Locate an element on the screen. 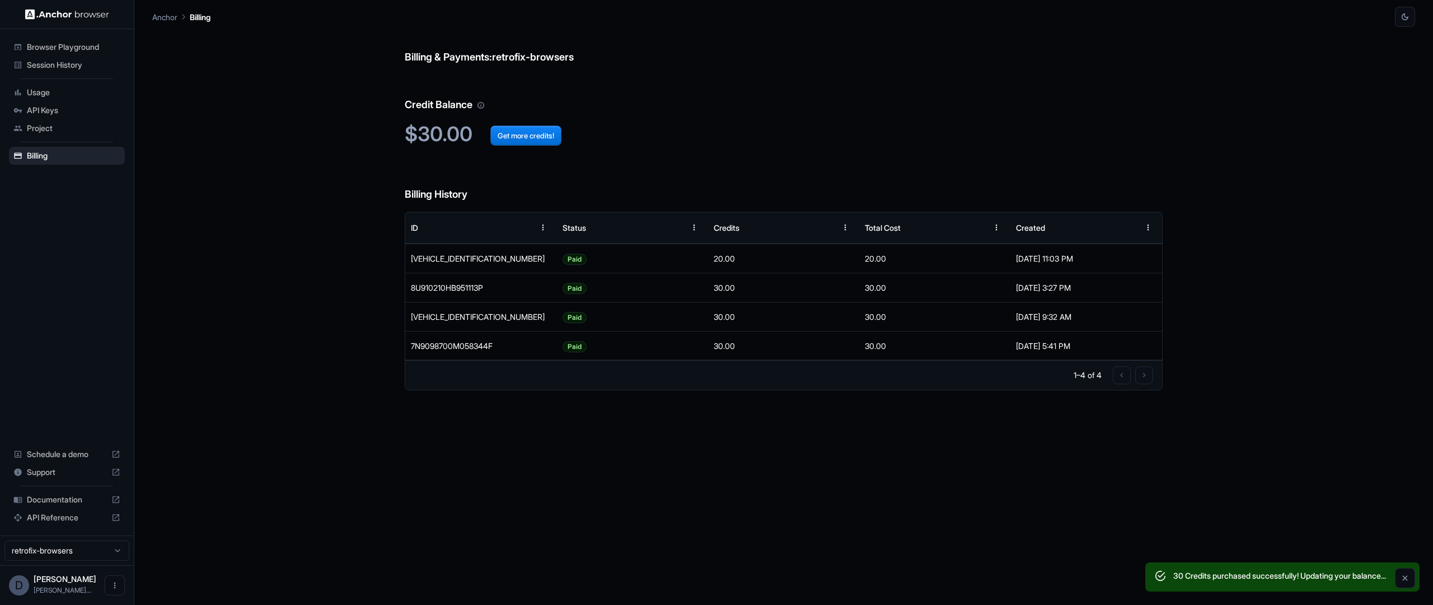 This screenshot has height=605, width=1433. span: API Reference is located at coordinates (67, 517).